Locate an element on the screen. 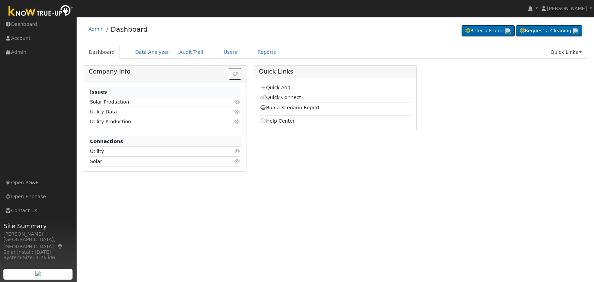 This screenshot has width=594, height=282. a: Data Analyzer is located at coordinates (152, 52).